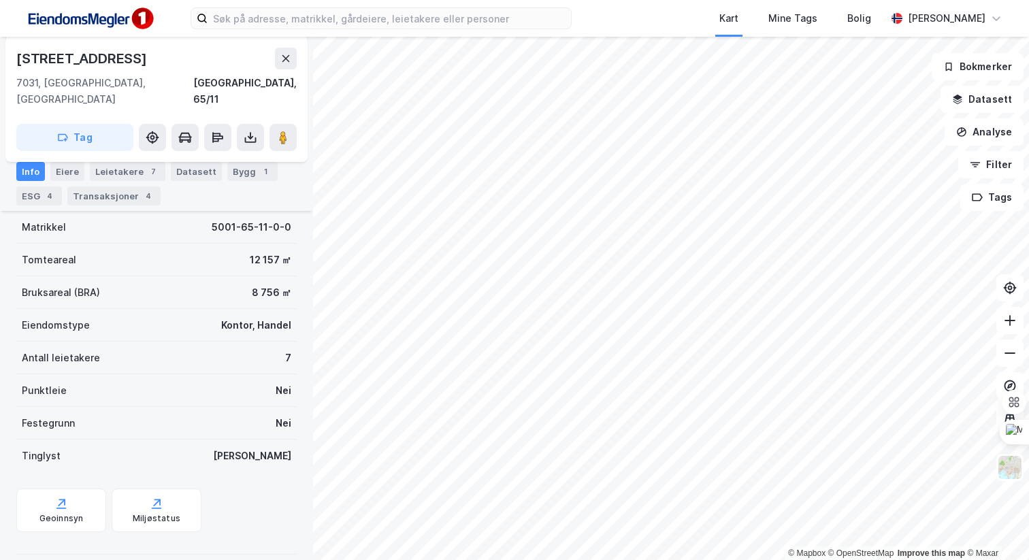 This screenshot has height=560, width=1029. I want to click on div: Antall leietakere, so click(61, 358).